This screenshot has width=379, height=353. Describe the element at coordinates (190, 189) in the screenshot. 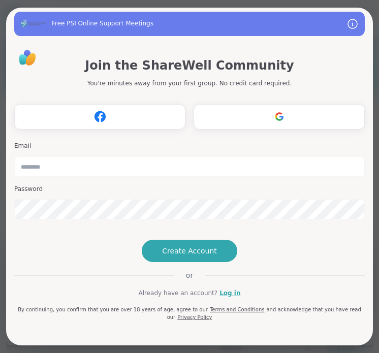

I see `h3: Password` at that location.